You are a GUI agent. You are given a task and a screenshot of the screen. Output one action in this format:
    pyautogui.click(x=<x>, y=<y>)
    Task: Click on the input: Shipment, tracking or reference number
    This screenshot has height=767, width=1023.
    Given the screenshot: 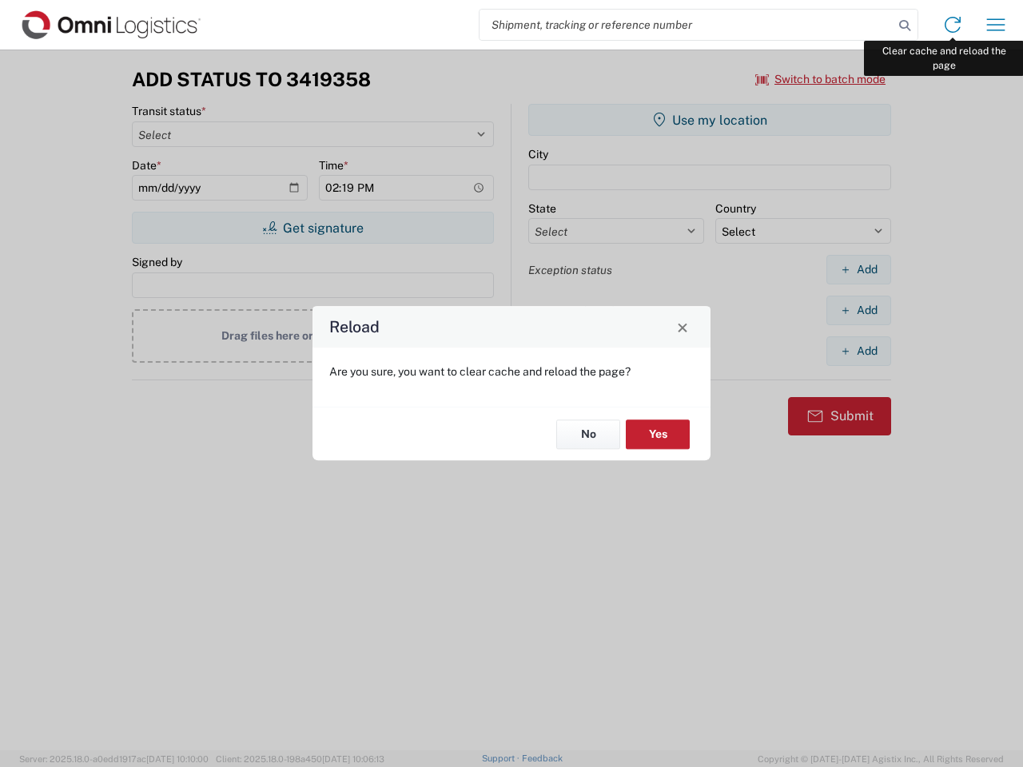 What is the action you would take?
    pyautogui.click(x=687, y=25)
    